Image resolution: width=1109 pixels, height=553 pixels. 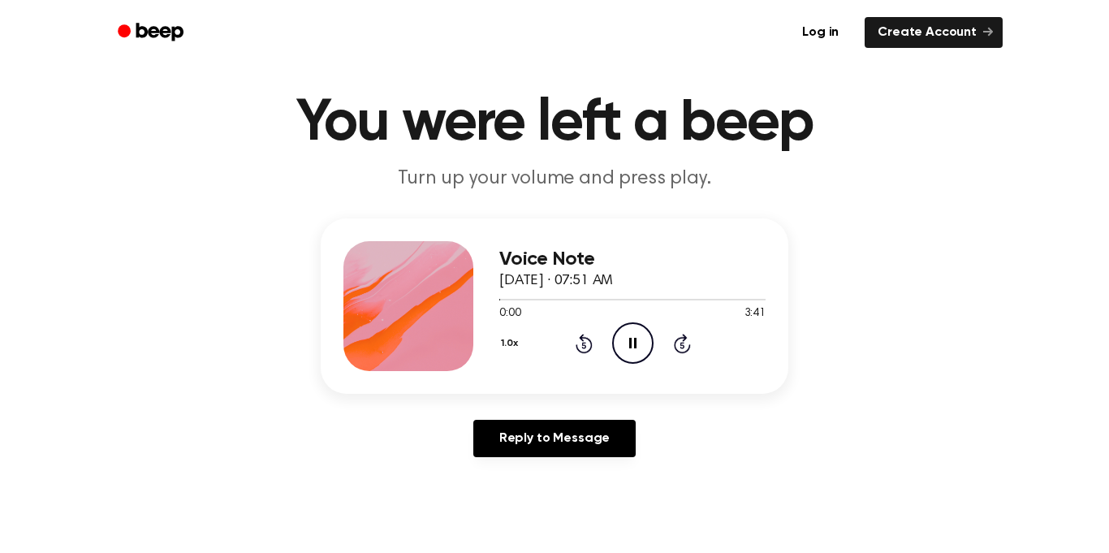 I want to click on span: 3:41, so click(x=755, y=314).